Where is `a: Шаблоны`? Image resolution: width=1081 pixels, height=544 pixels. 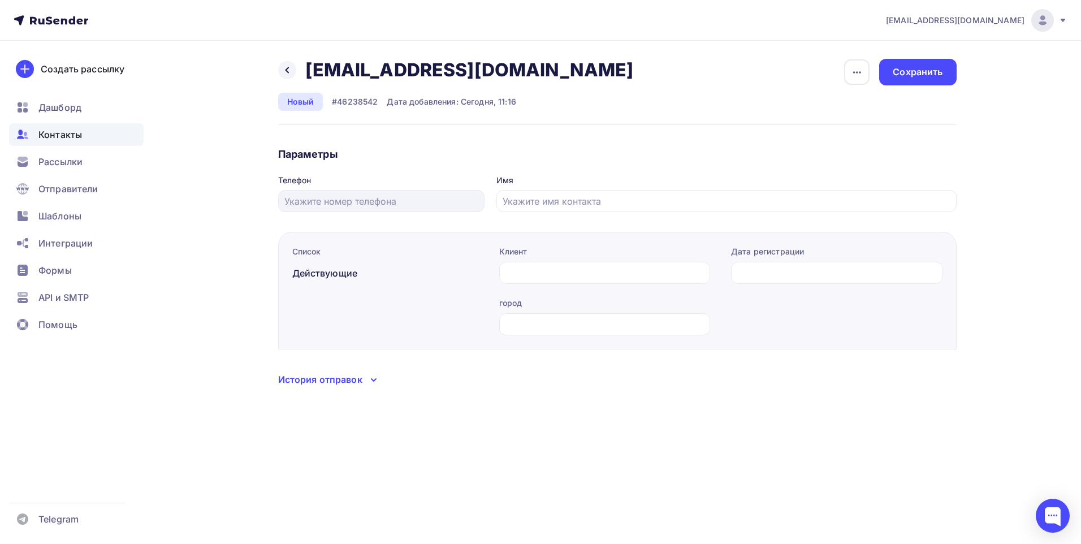
a: Шаблоны is located at coordinates (76, 216).